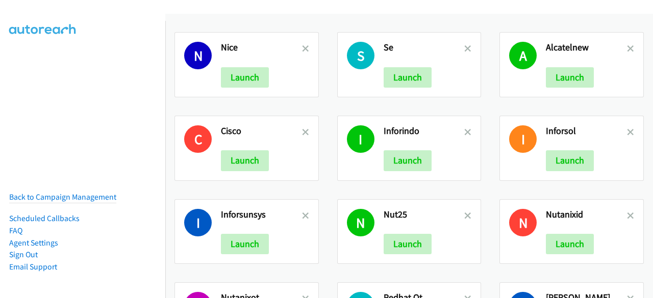  Describe the element at coordinates (33, 267) in the screenshot. I see `a: Email Support` at that location.